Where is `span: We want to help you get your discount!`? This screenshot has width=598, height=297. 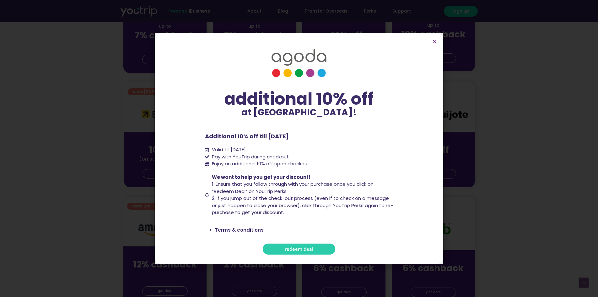
span: We want to help you get your discount! is located at coordinates (261, 177).